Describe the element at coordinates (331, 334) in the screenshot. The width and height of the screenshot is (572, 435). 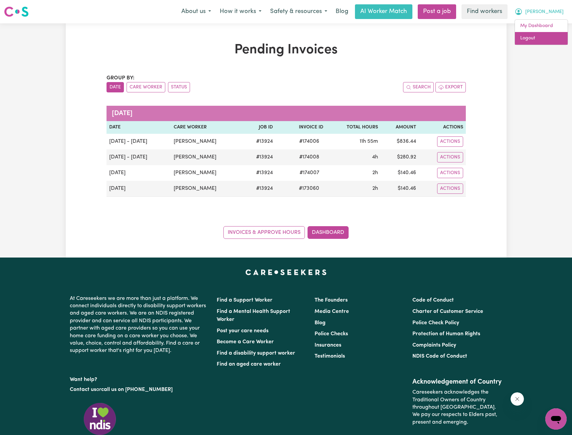
I see `a: Police Checks` at that location.